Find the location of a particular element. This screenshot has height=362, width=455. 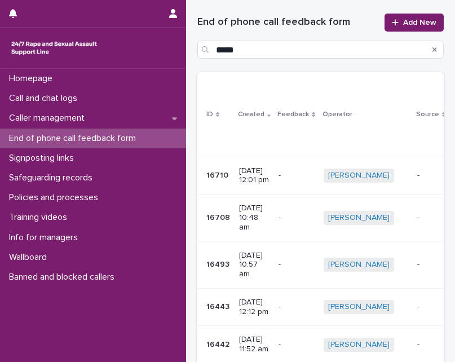

p: Info for managers is located at coordinates (46, 238).